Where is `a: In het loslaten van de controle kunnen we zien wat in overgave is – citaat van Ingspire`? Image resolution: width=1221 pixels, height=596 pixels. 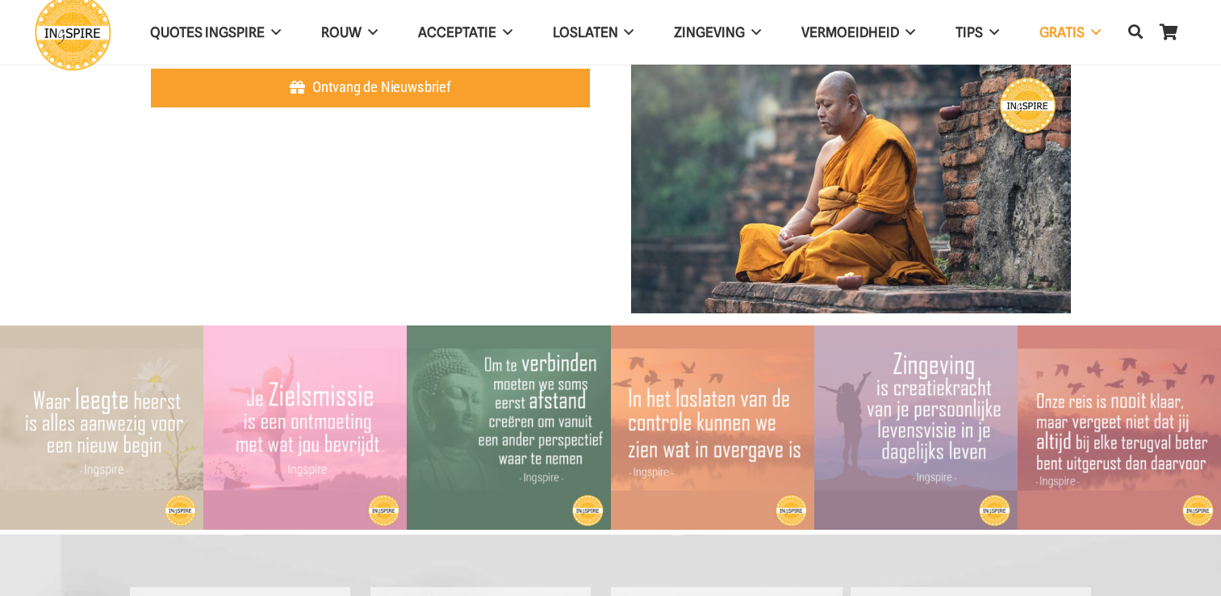 a: In het loslaten van de controle kunnen we zien wat in overgave is – citaat van Ingspire is located at coordinates (713, 335).